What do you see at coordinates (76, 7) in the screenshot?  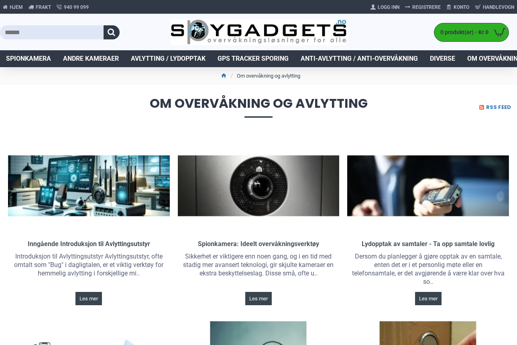 I see `span: 940 99 099` at bounding box center [76, 7].